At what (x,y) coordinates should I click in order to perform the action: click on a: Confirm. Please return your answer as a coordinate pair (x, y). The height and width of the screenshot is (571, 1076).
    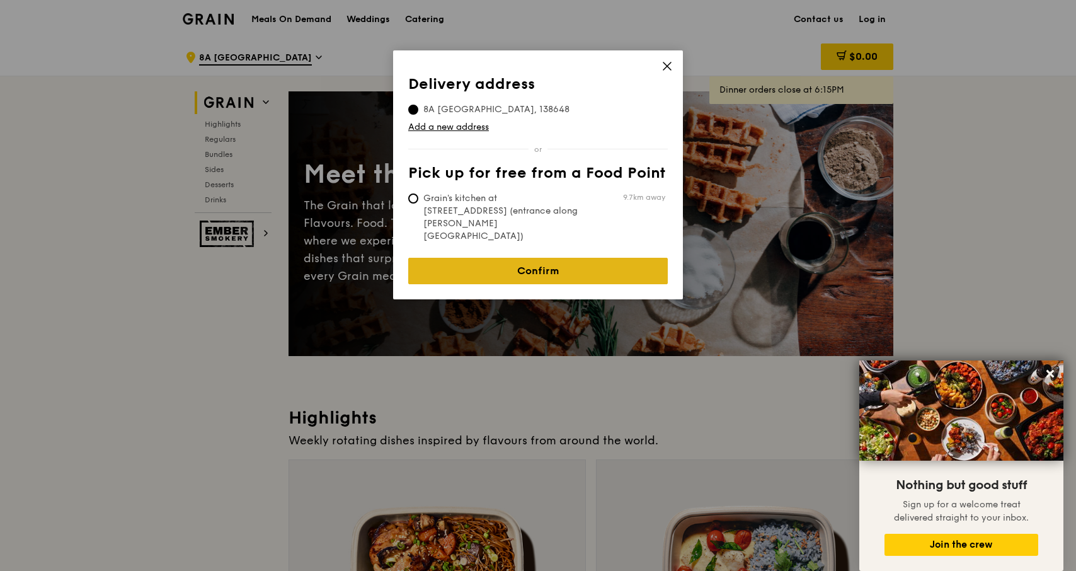
    Looking at the image, I should click on (538, 271).